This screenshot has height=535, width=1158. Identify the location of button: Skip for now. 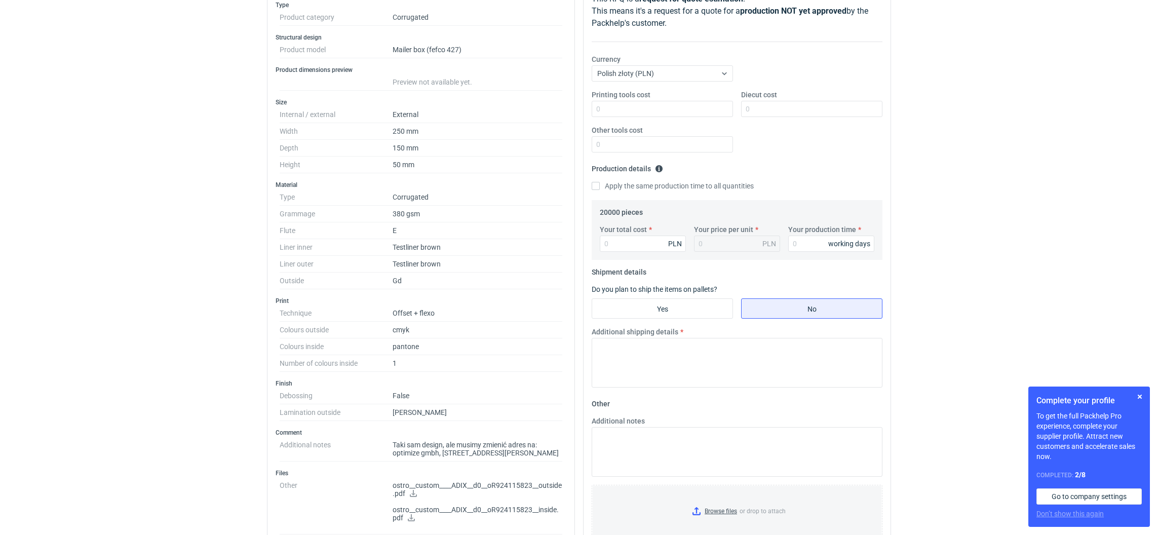
(1140, 397).